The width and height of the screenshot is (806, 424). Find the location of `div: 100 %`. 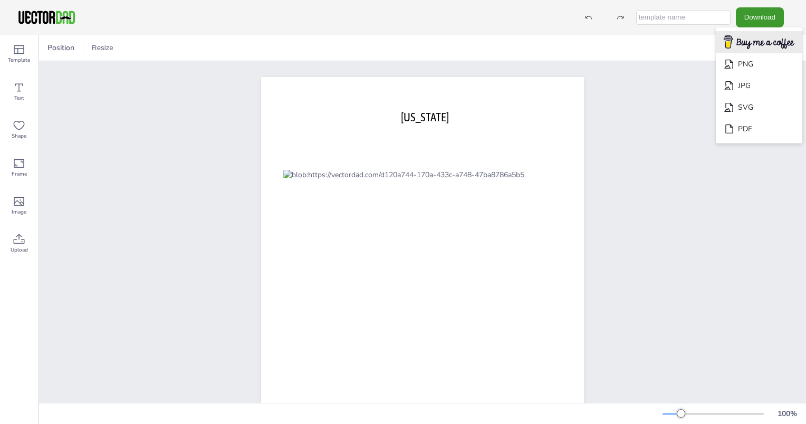

div: 100 % is located at coordinates (787, 414).